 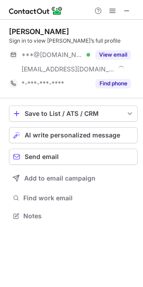 What do you see at coordinates (73, 114) in the screenshot?
I see `button: save-profile-one-click` at bounding box center [73, 114].